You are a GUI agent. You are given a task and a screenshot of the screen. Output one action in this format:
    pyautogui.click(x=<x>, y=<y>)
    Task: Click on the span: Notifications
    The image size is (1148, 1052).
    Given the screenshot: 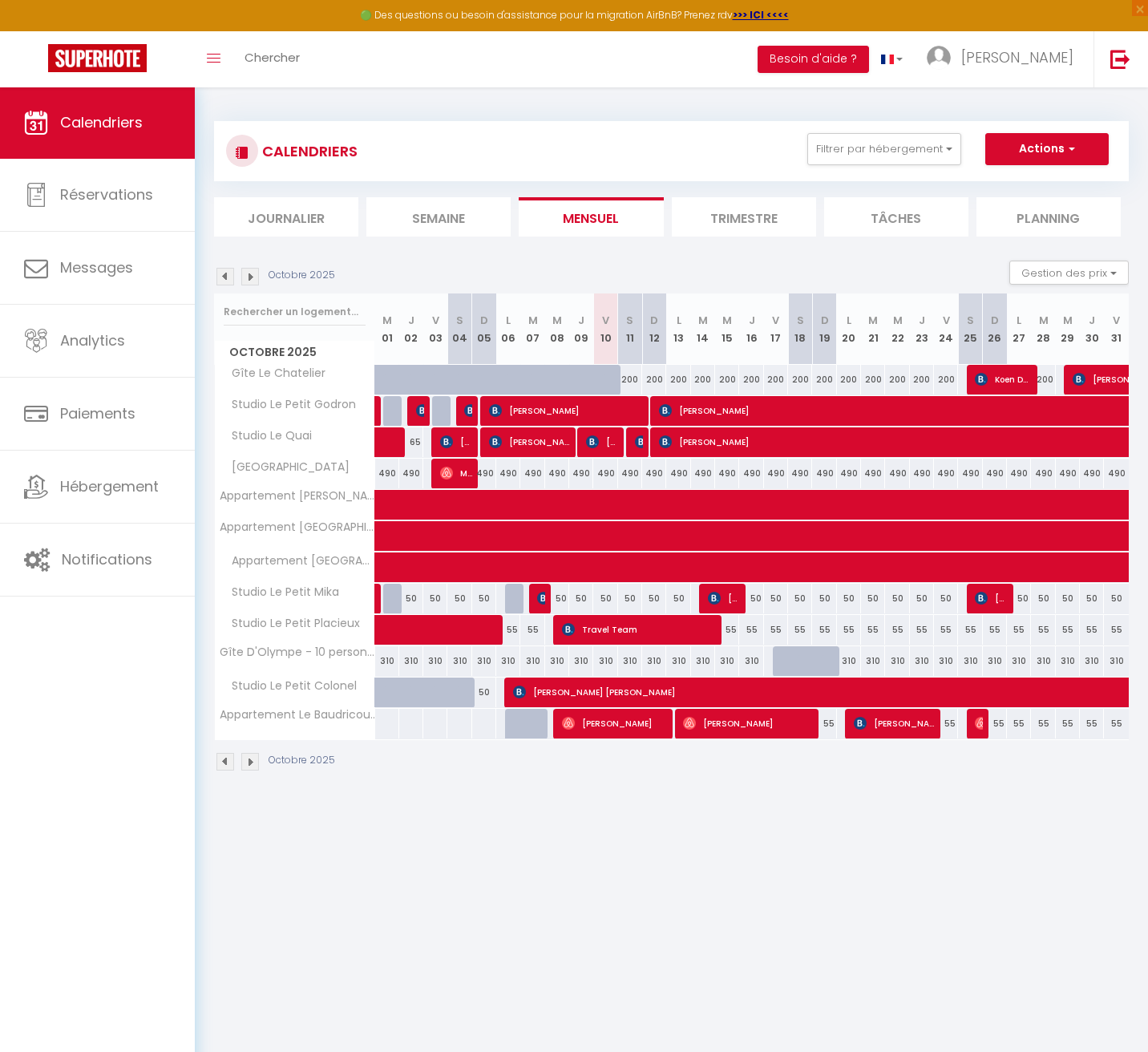 What is the action you would take?
    pyautogui.click(x=107, y=559)
    